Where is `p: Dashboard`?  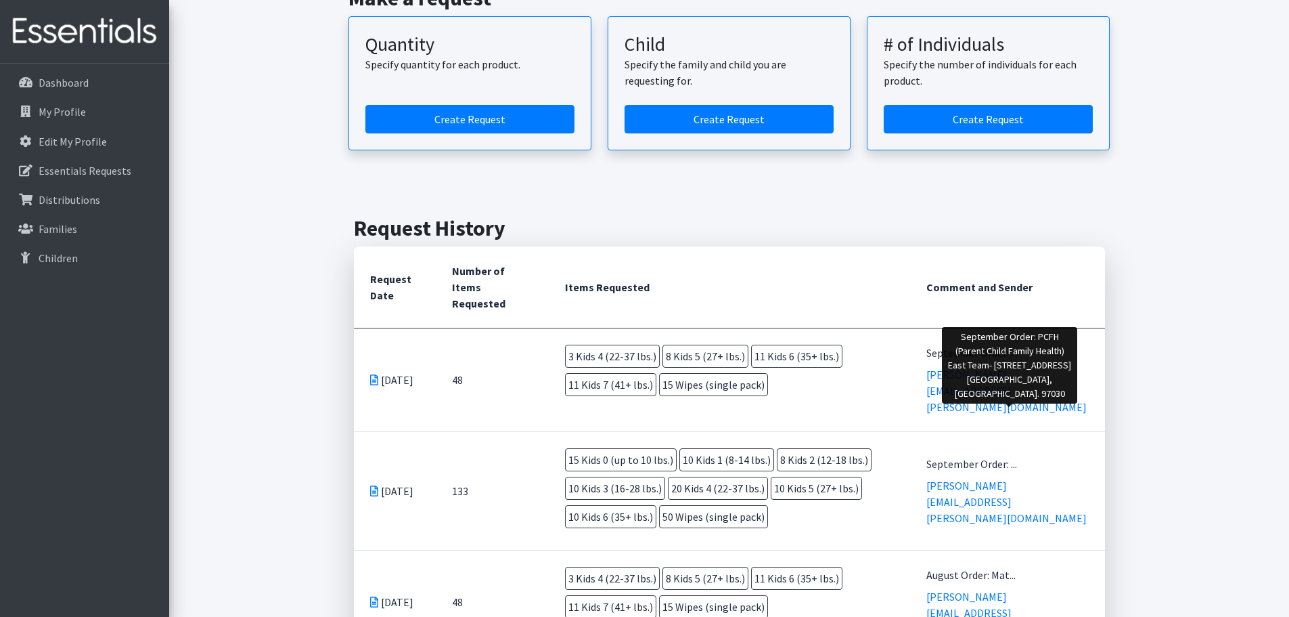 p: Dashboard is located at coordinates (64, 83).